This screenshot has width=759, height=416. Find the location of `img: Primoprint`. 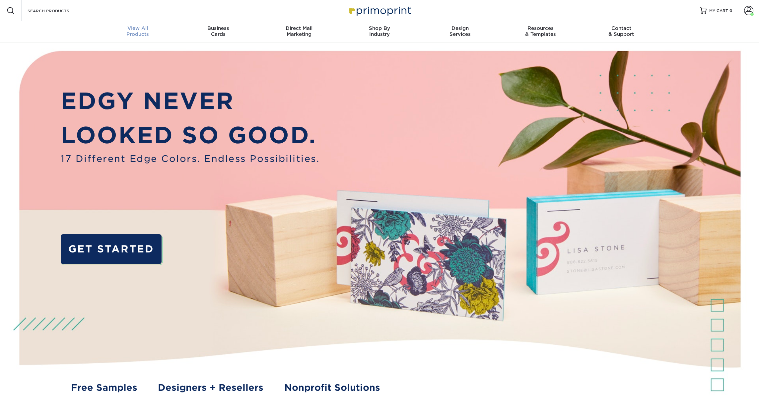

img: Primoprint is located at coordinates (379, 10).